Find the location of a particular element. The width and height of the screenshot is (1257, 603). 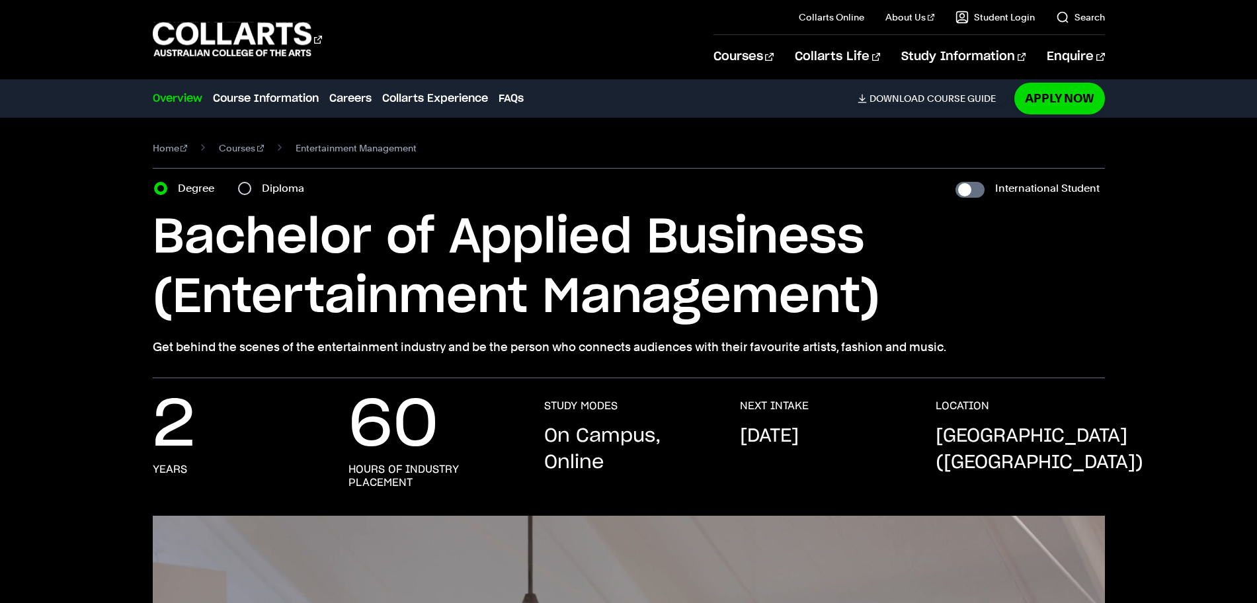

a: Course Information is located at coordinates (266, 99).